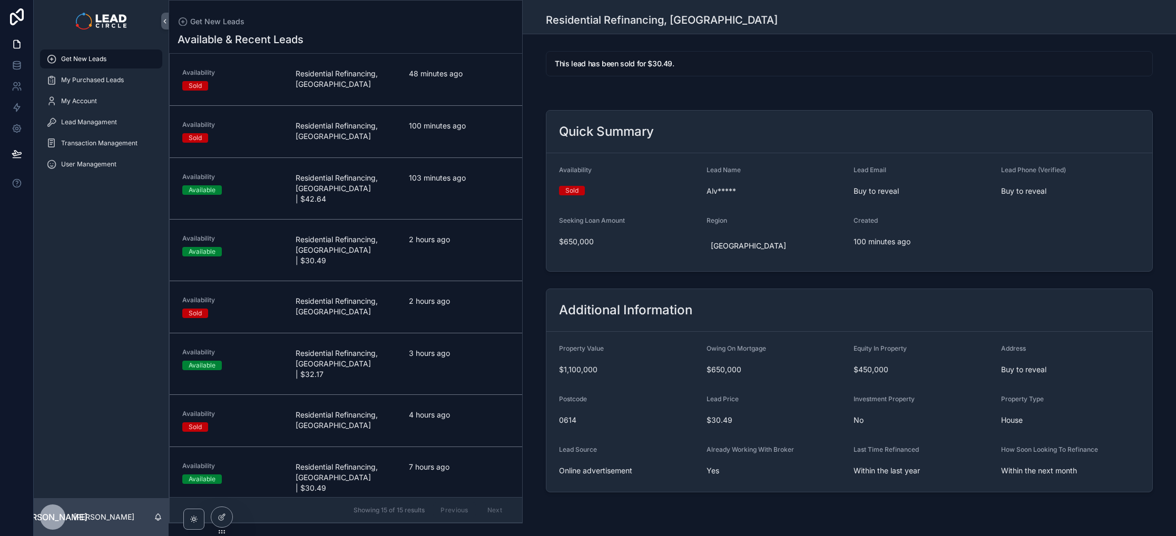  What do you see at coordinates (459, 178) in the screenshot?
I see `span: 103 minutes ago` at bounding box center [459, 178].